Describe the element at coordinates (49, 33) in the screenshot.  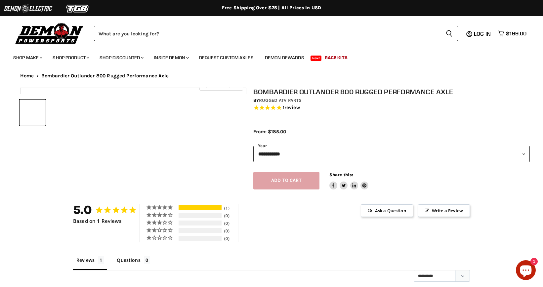
I see `img: Demon Powersports` at that location.